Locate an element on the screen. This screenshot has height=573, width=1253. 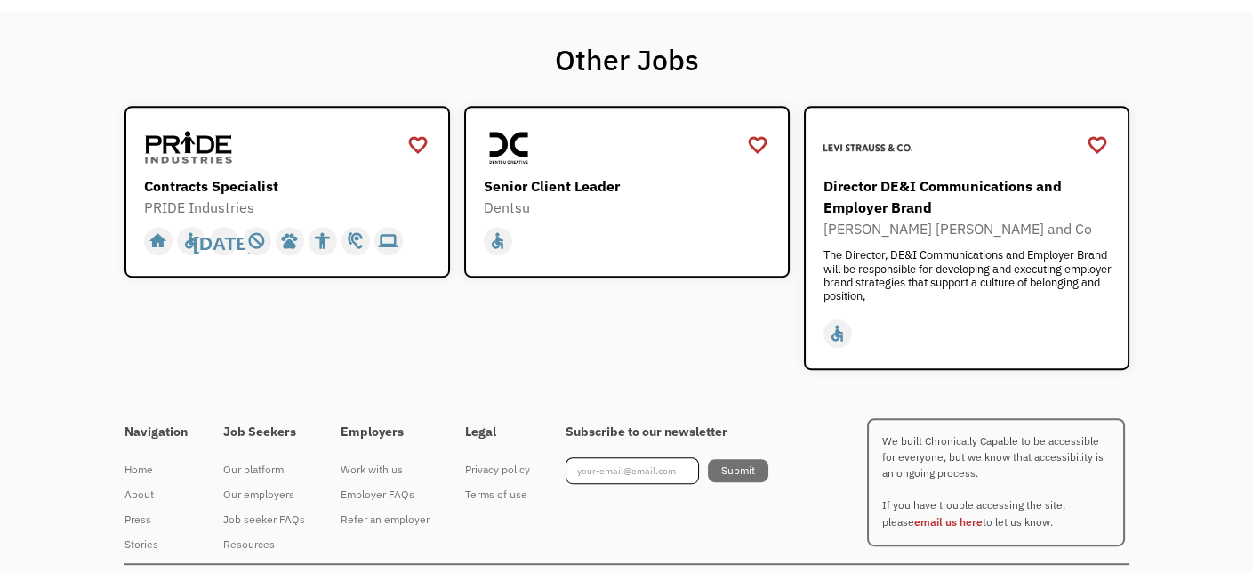
div: Stories is located at coordinates (156, 544).